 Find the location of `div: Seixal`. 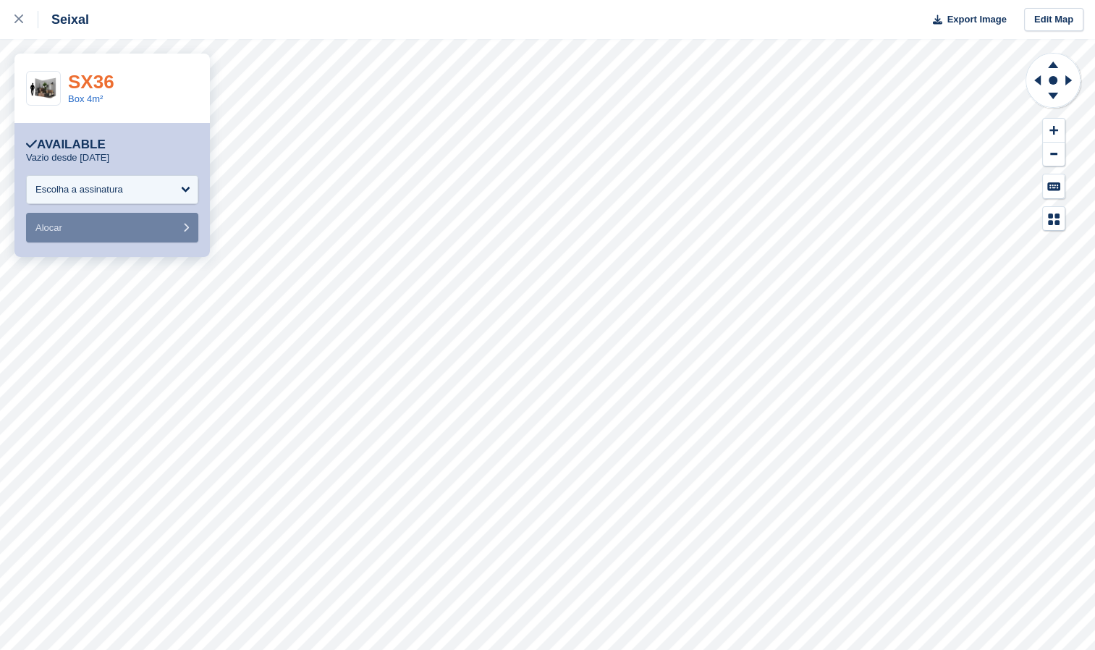

div: Seixal is located at coordinates (64, 20).